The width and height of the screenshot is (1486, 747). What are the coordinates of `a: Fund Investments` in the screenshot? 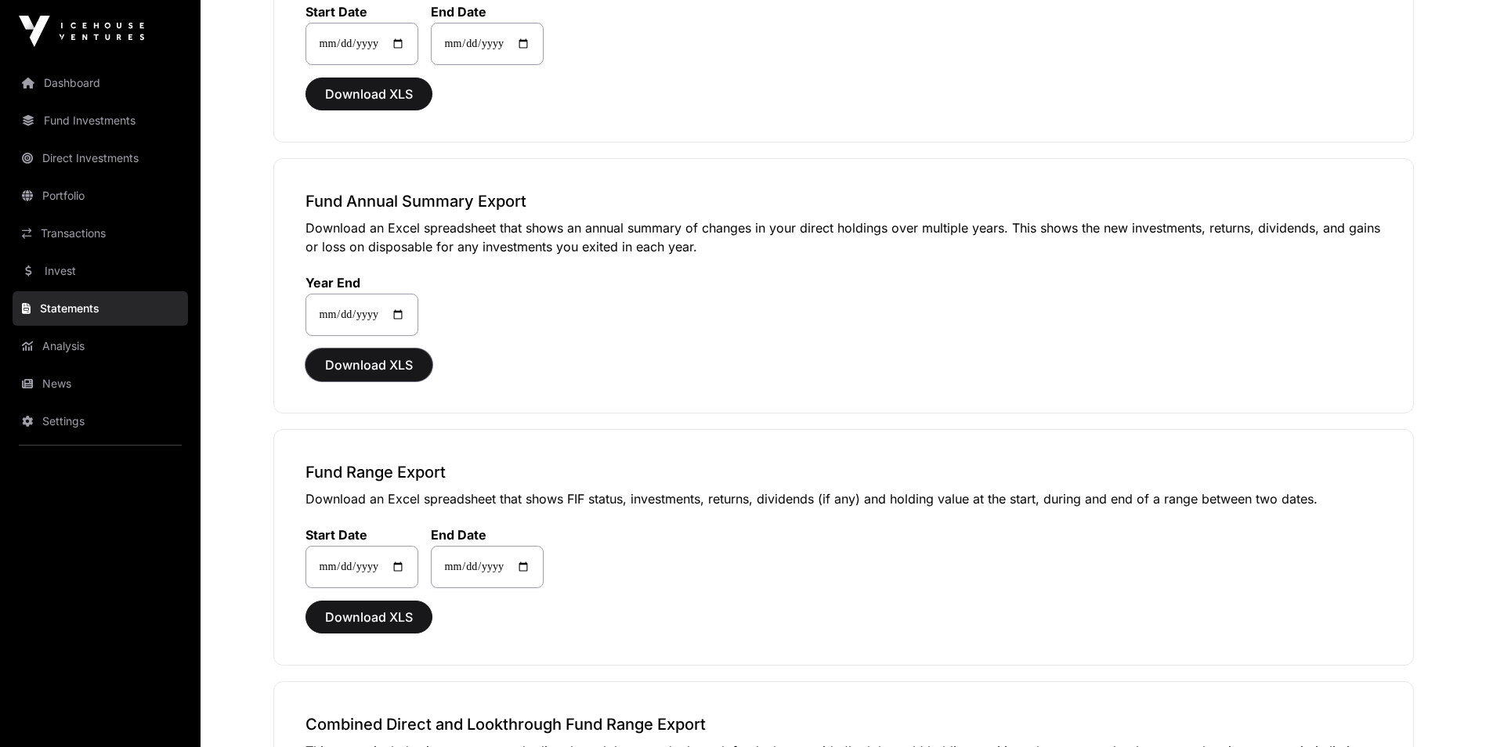 It's located at (100, 121).